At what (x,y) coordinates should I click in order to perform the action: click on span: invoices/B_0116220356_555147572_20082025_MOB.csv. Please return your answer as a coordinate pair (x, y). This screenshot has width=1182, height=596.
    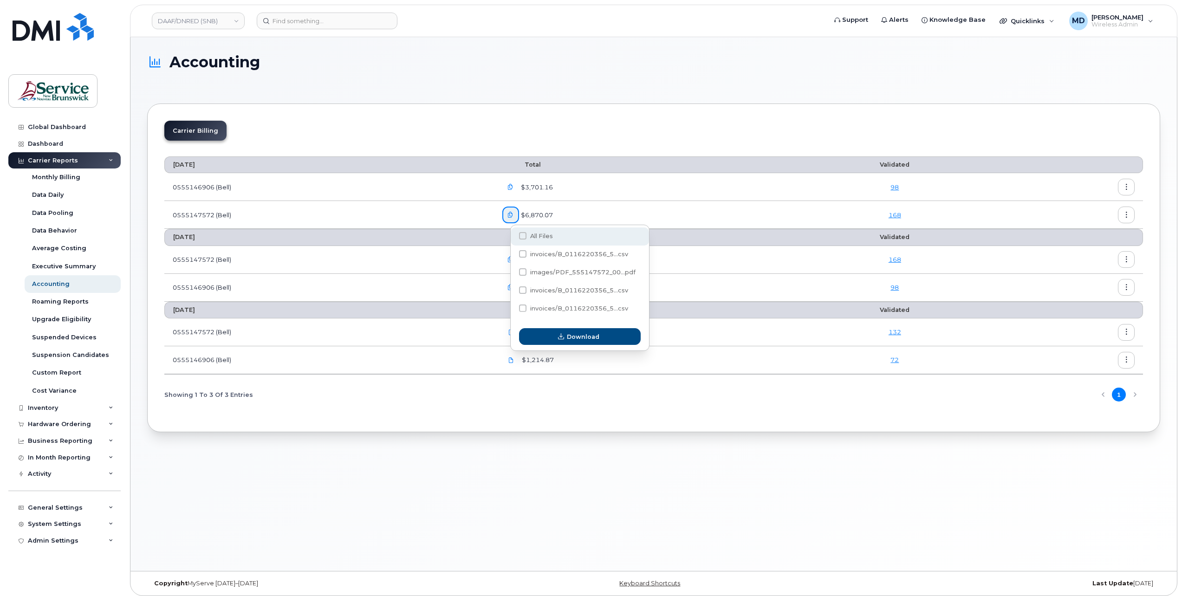
    Looking at the image, I should click on (573, 291).